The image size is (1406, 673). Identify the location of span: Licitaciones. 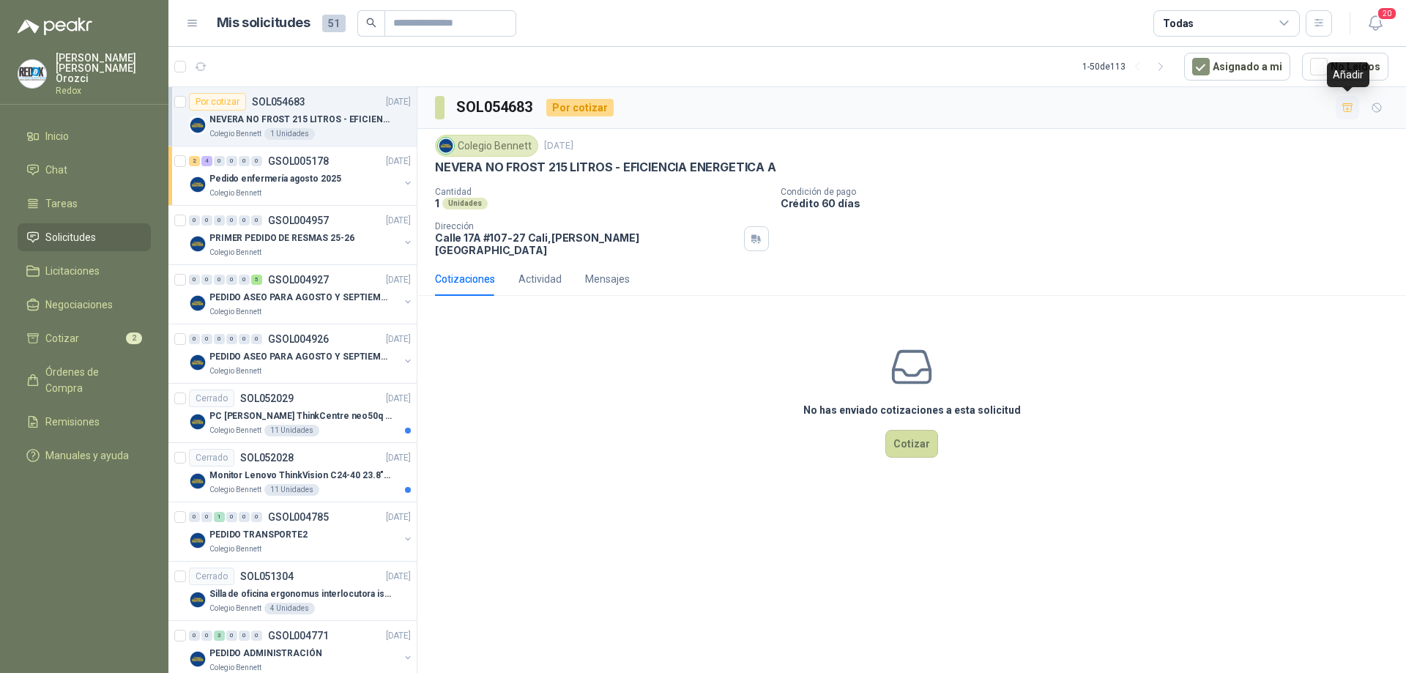
(73, 271).